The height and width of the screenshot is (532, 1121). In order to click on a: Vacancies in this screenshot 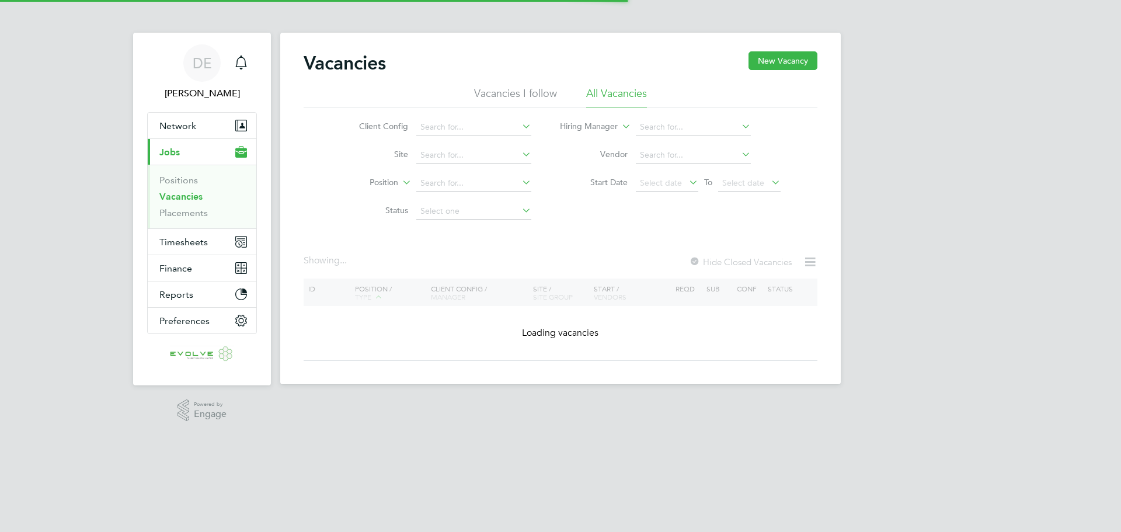, I will do `click(181, 196)`.